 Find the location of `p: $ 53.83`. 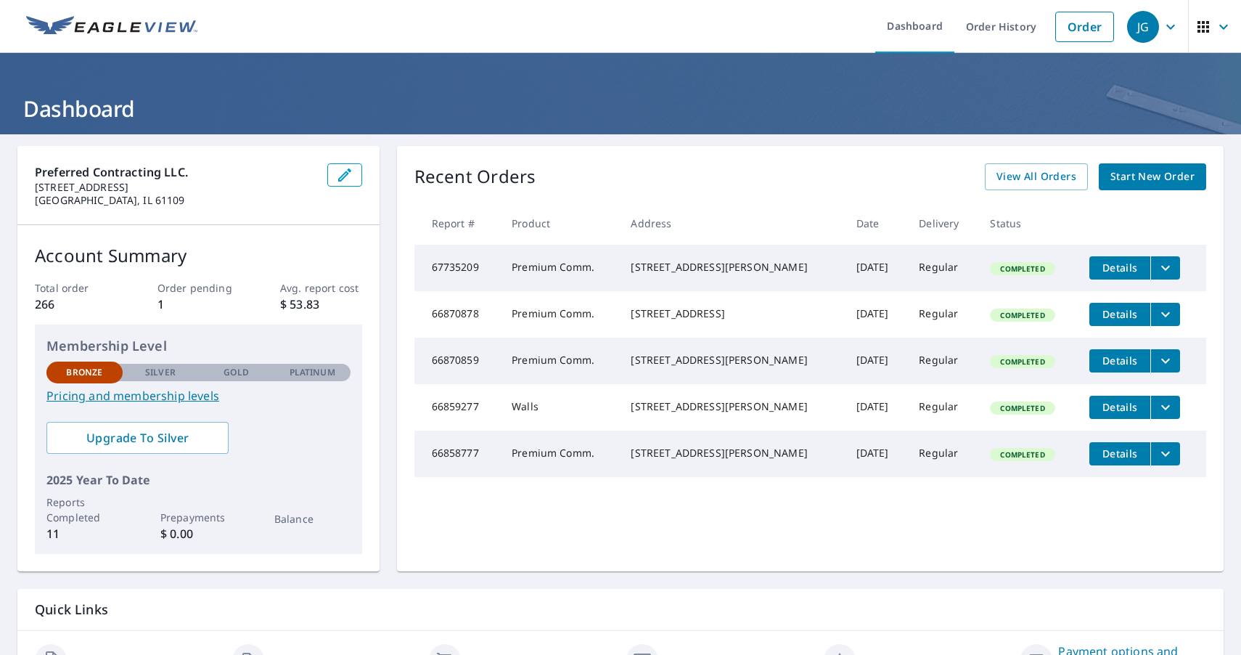

p: $ 53.83 is located at coordinates (321, 304).